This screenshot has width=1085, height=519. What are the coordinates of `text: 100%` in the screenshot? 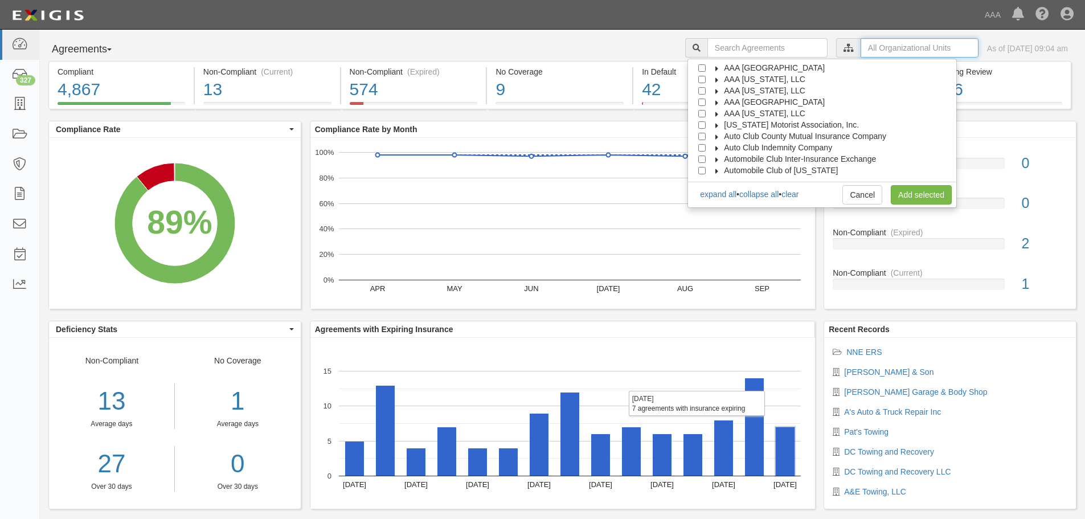 It's located at (325, 152).